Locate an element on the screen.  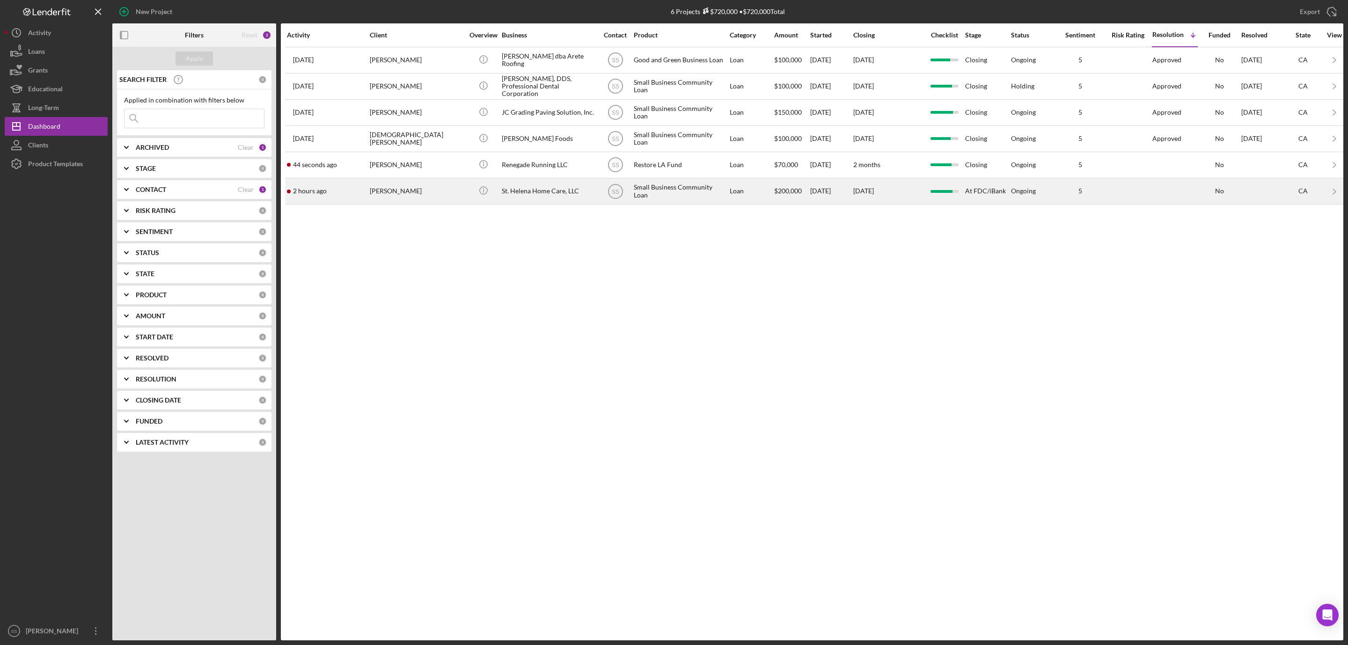
div: View is located at coordinates (1334, 35).